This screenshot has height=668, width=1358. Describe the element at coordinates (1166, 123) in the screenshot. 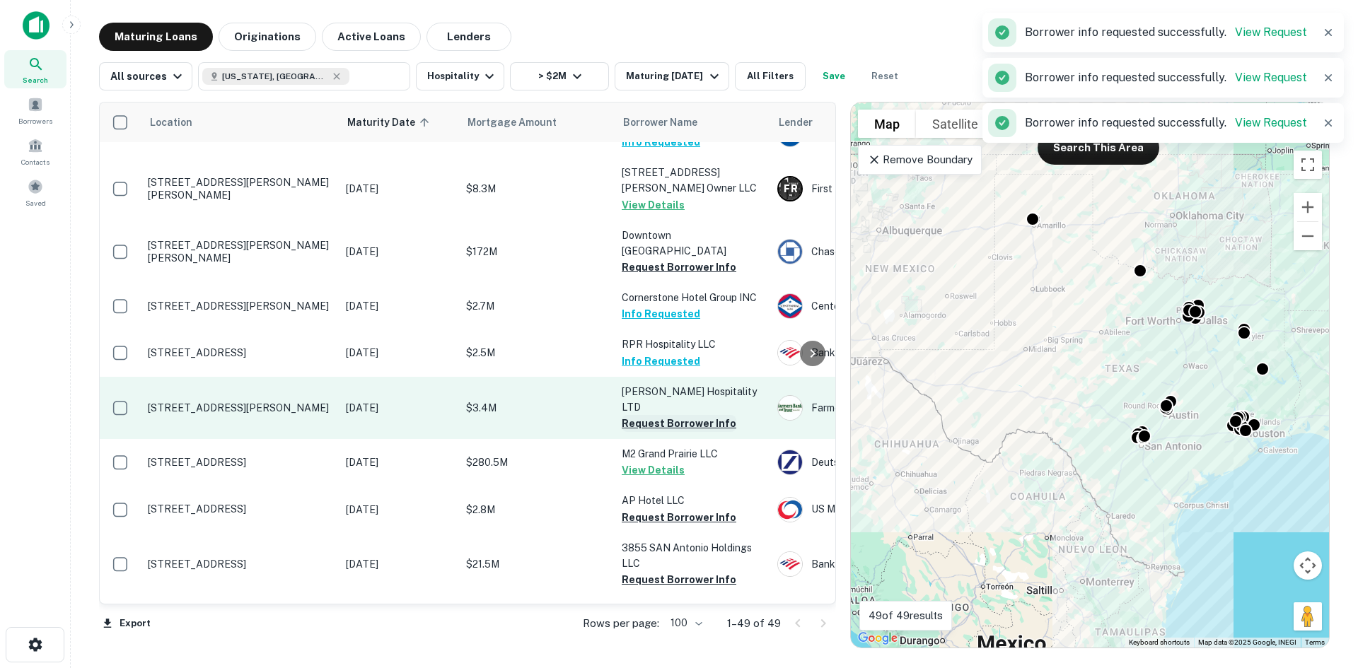

I see `p: Borrower info requested successfully.` at that location.